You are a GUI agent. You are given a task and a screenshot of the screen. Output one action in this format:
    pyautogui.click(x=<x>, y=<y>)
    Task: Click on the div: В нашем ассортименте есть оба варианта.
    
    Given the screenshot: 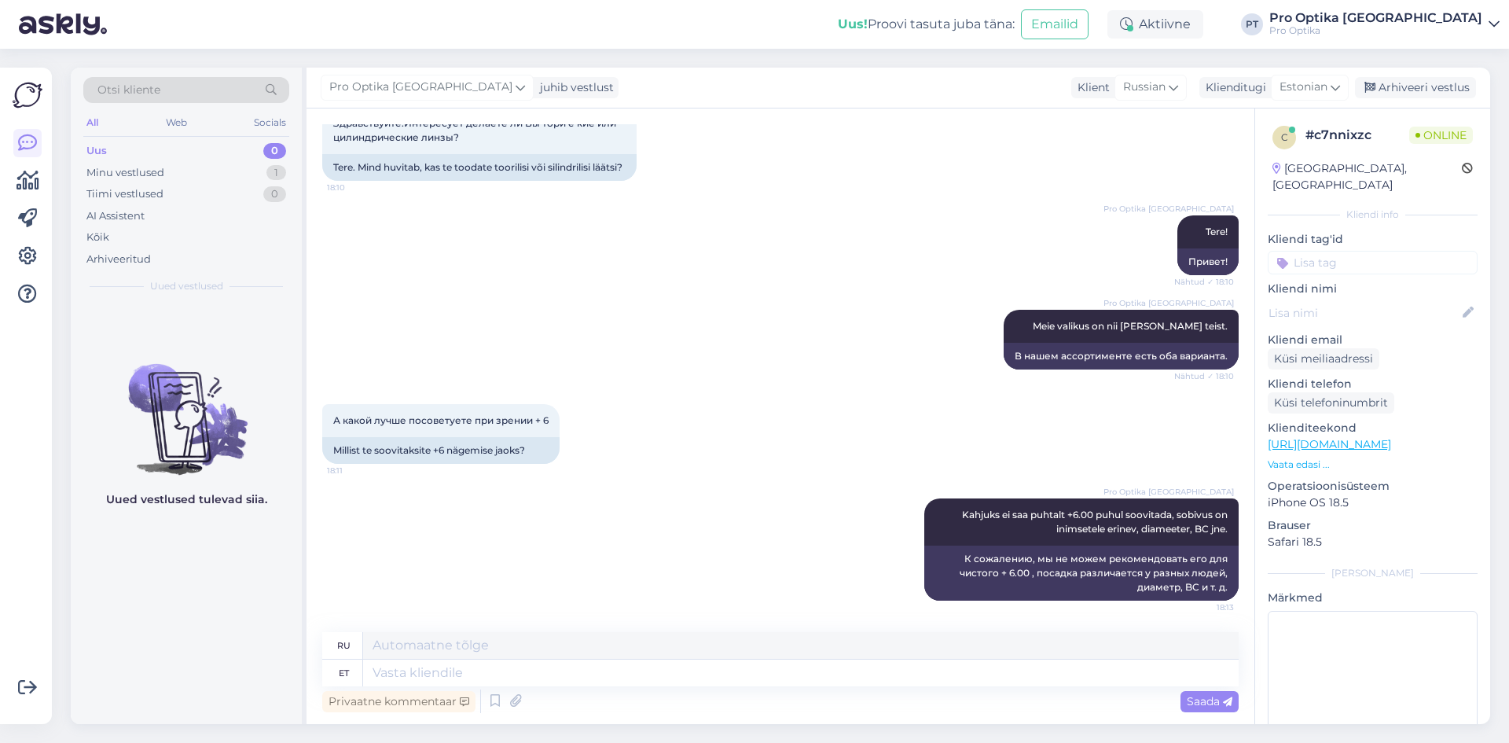 What is the action you would take?
    pyautogui.click(x=1121, y=356)
    